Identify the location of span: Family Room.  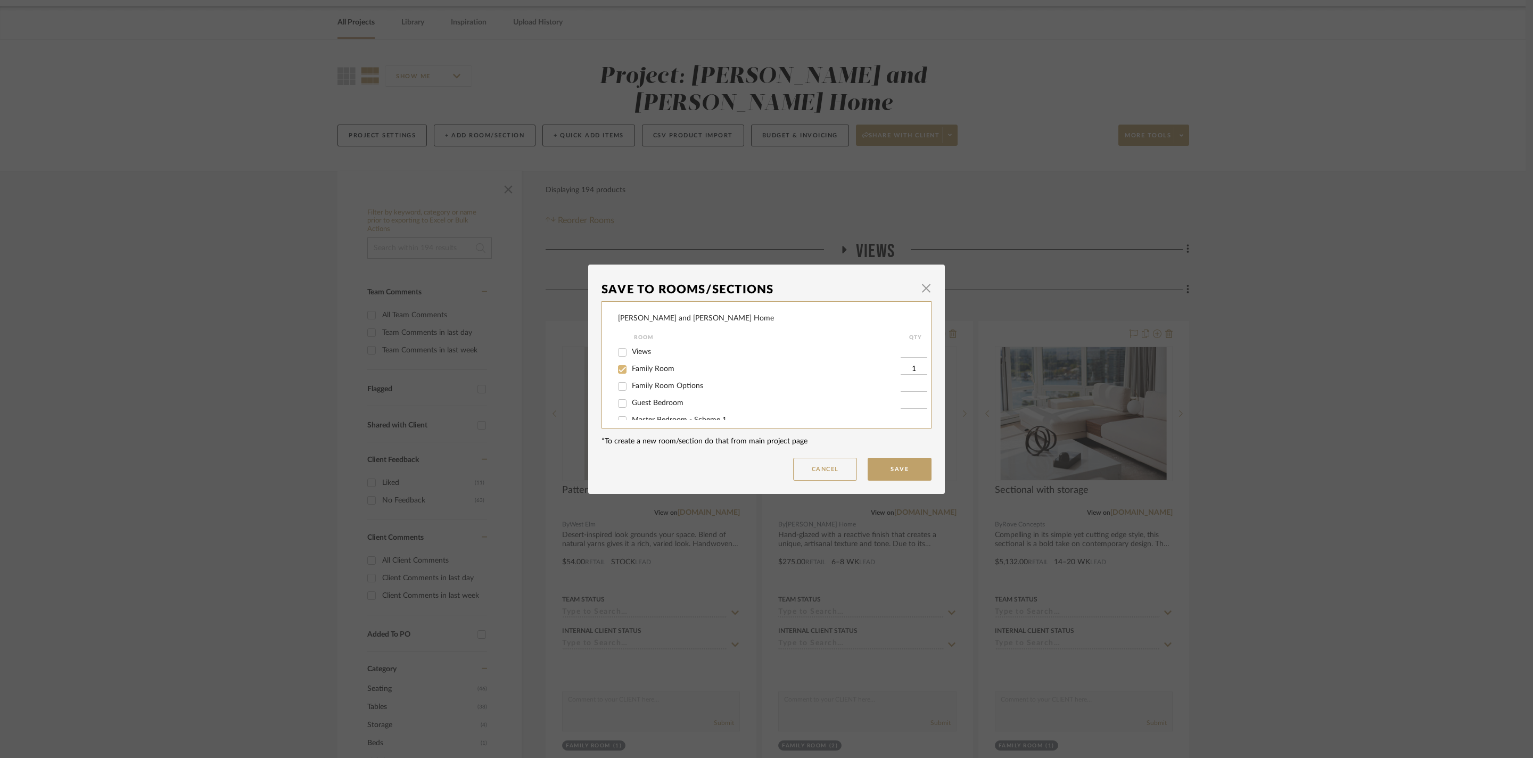
(653, 369).